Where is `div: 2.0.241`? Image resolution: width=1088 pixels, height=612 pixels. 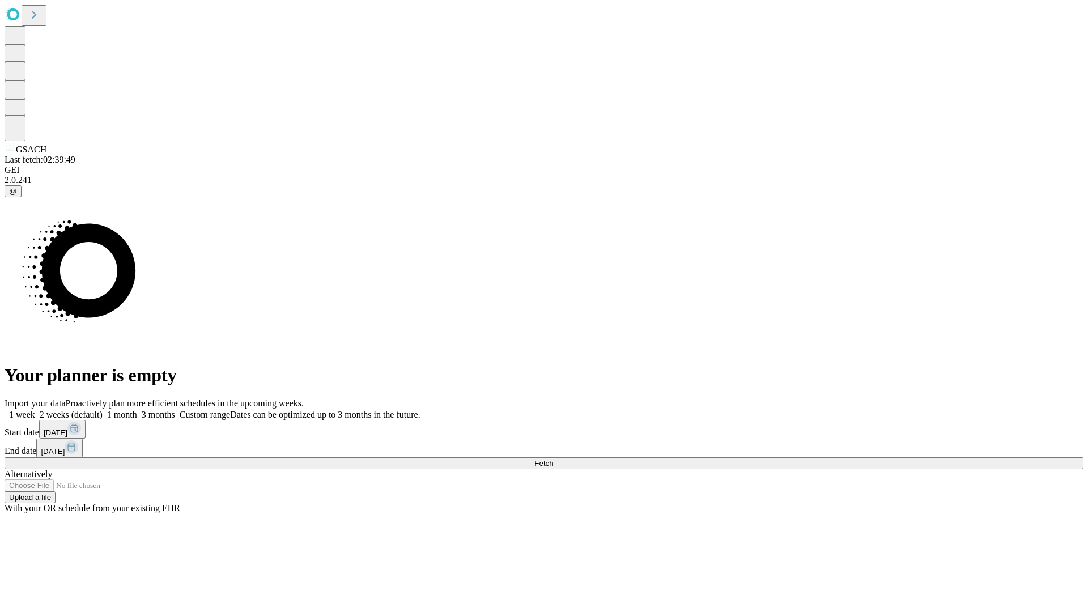
div: 2.0.241 is located at coordinates (544, 180).